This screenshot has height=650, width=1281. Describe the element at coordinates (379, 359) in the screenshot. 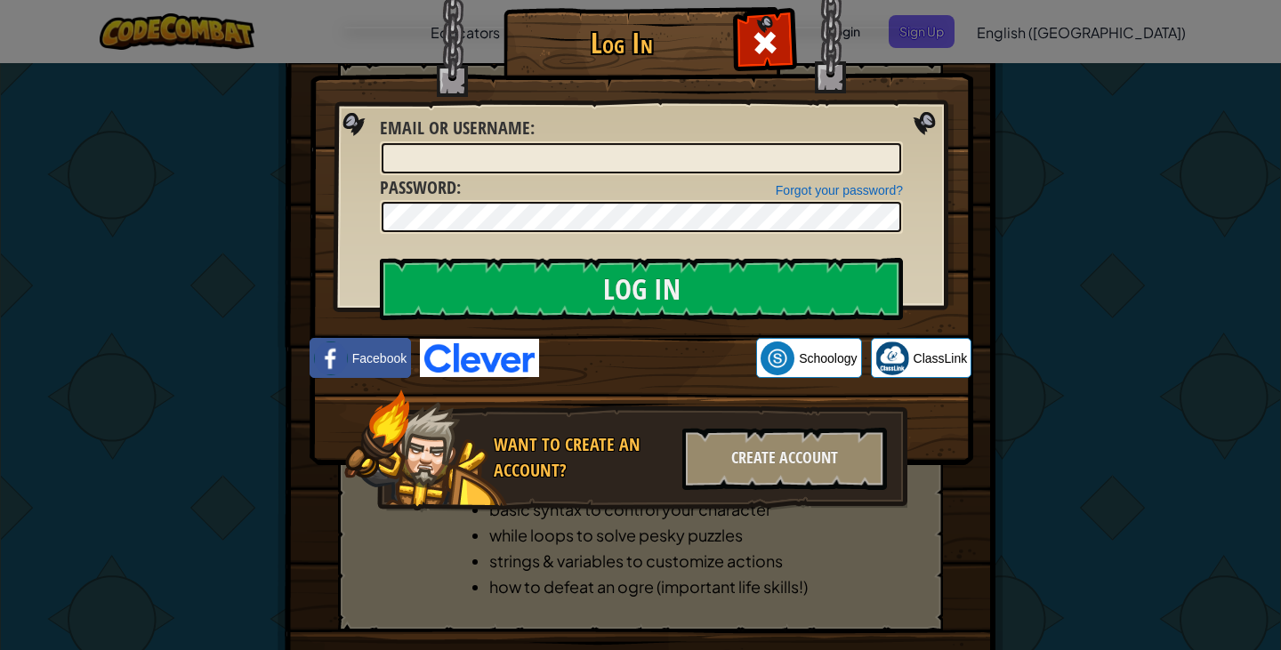

I see `span: Facebook` at that location.